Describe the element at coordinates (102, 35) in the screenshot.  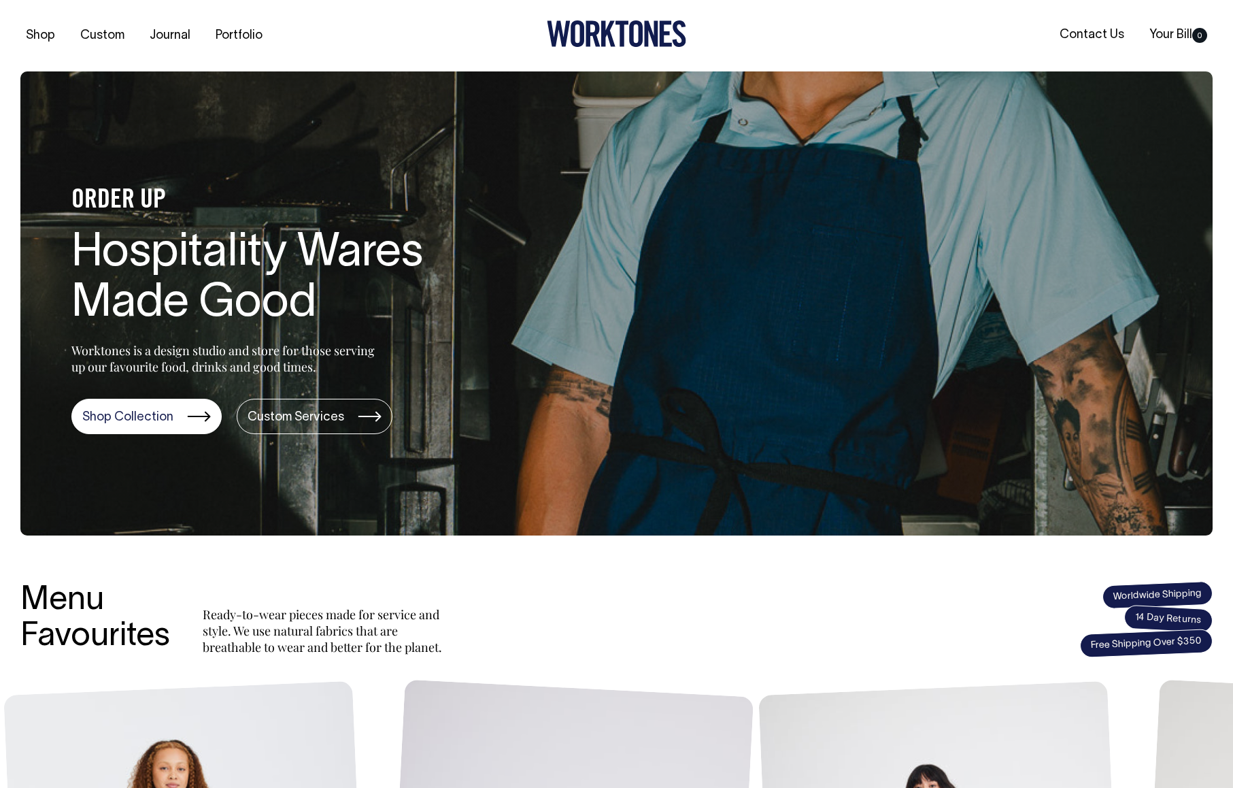
I see `a: Custom` at that location.